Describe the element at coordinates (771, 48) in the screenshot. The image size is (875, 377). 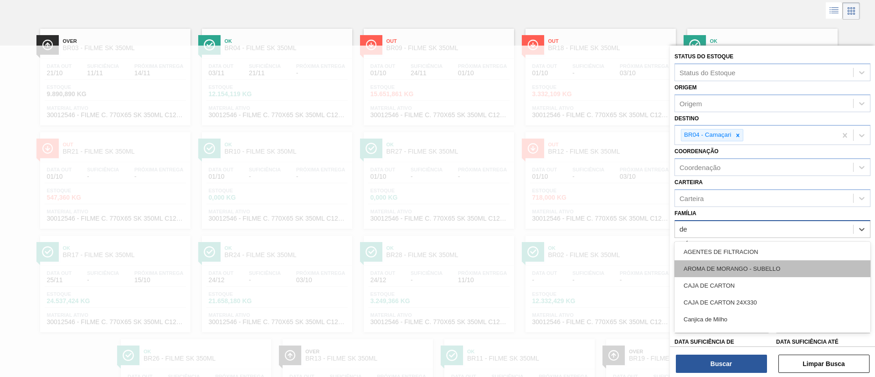
I see `span: BR22 - FILME SK 350ML` at that location.